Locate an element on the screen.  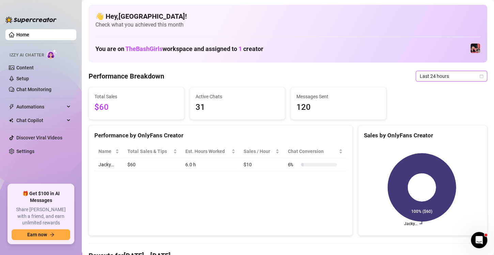
span: $60 is located at coordinates (136, 108).